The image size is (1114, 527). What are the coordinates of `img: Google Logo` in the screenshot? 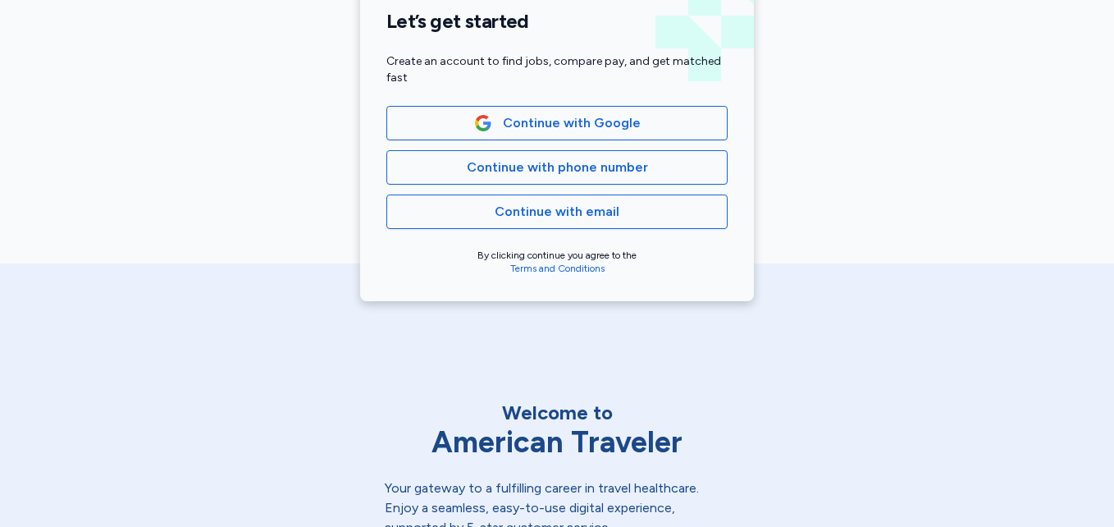 It's located at (483, 123).